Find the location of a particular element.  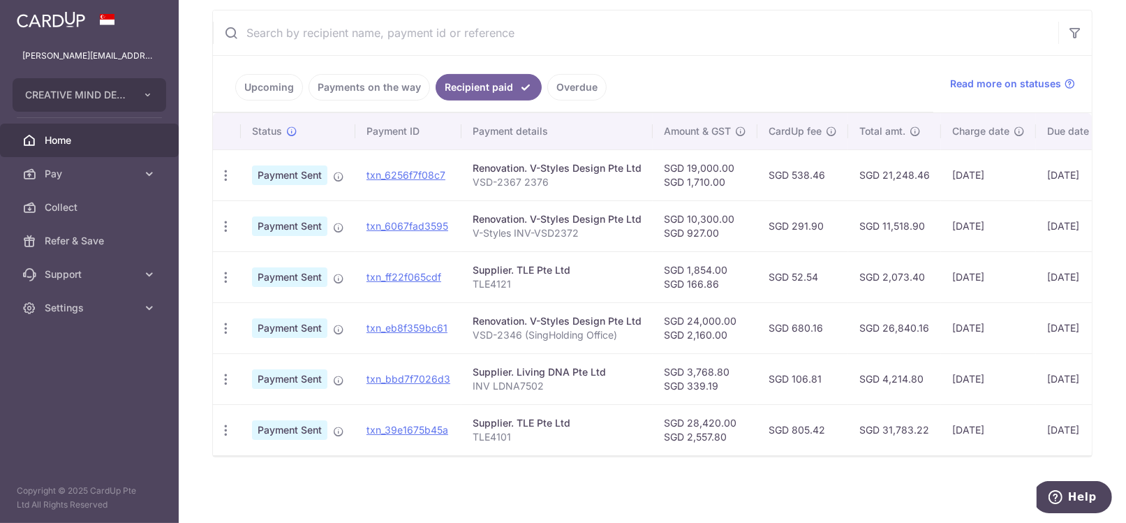

th: Payment details is located at coordinates (557, 131).